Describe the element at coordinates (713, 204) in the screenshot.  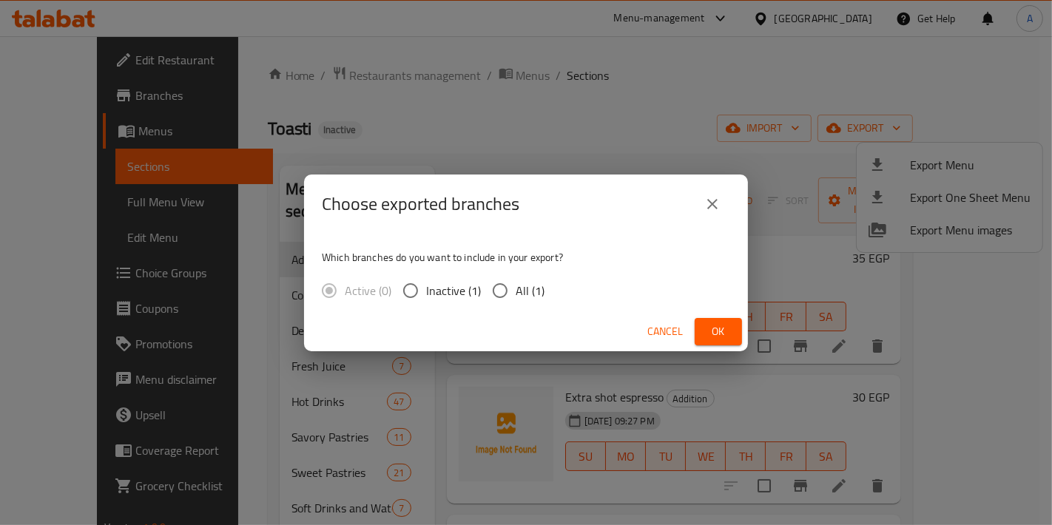
I see `button: close` at that location.